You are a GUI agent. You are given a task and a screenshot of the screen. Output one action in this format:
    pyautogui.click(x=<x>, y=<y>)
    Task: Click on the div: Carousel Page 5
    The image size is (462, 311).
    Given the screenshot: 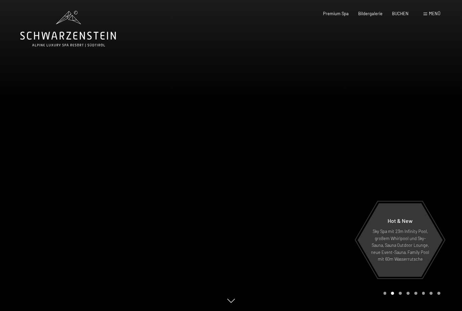 What is the action you would take?
    pyautogui.click(x=415, y=293)
    